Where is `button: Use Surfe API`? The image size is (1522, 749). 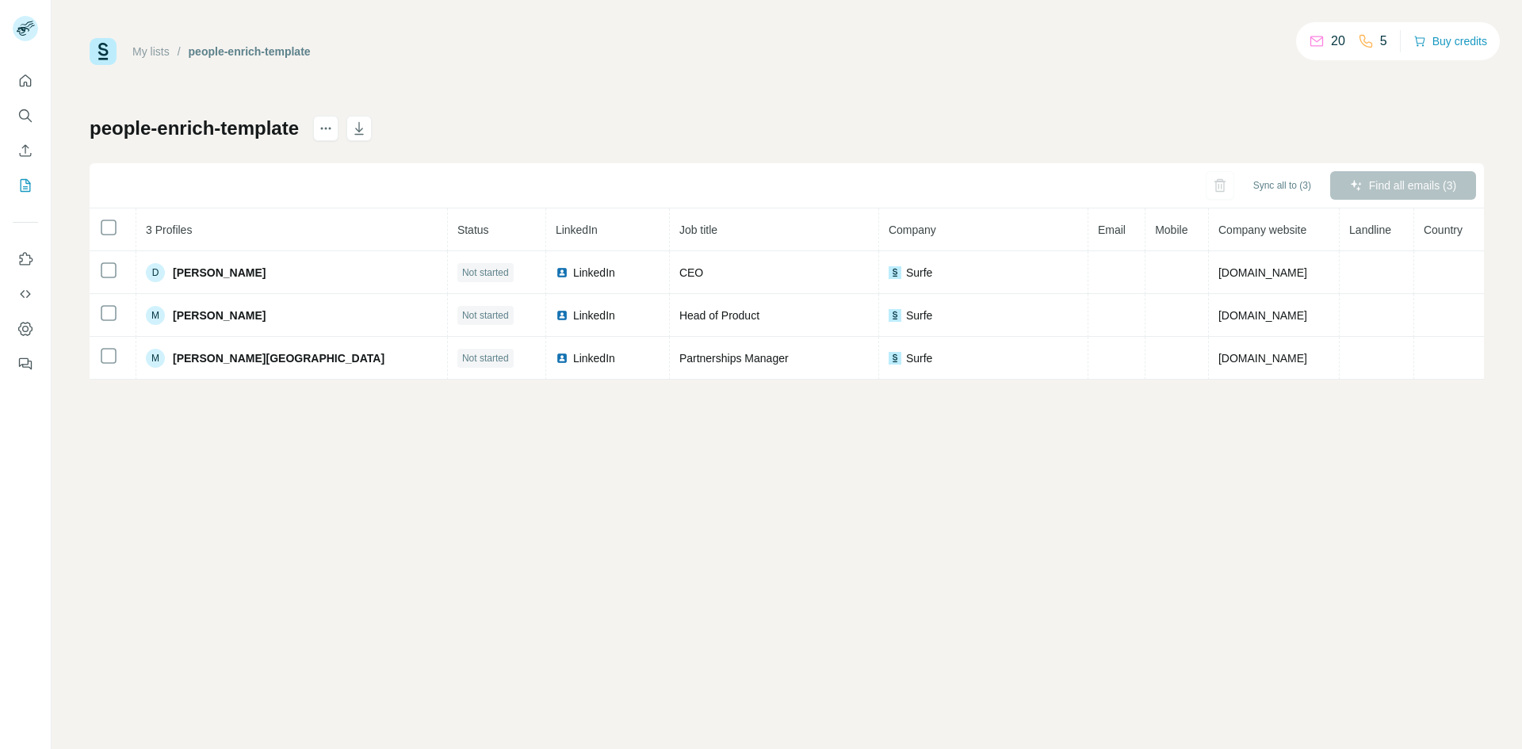 button: Use Surfe API is located at coordinates (25, 294).